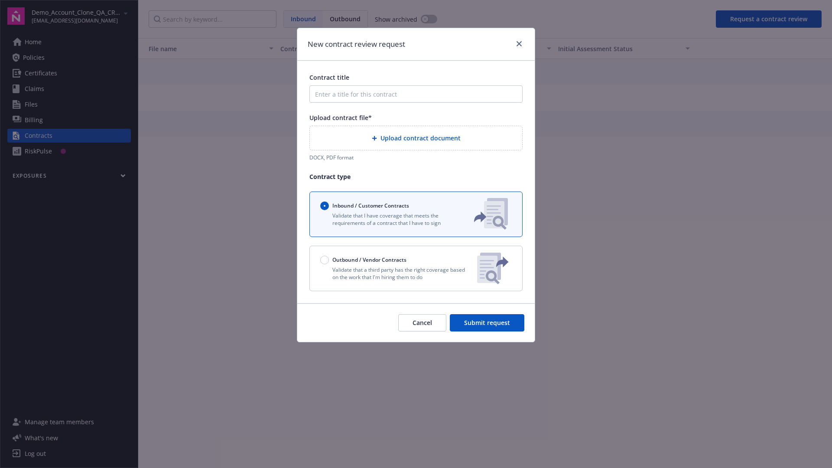 The width and height of the screenshot is (832, 468). What do you see at coordinates (329, 77) in the screenshot?
I see `span: Contract title` at bounding box center [329, 77].